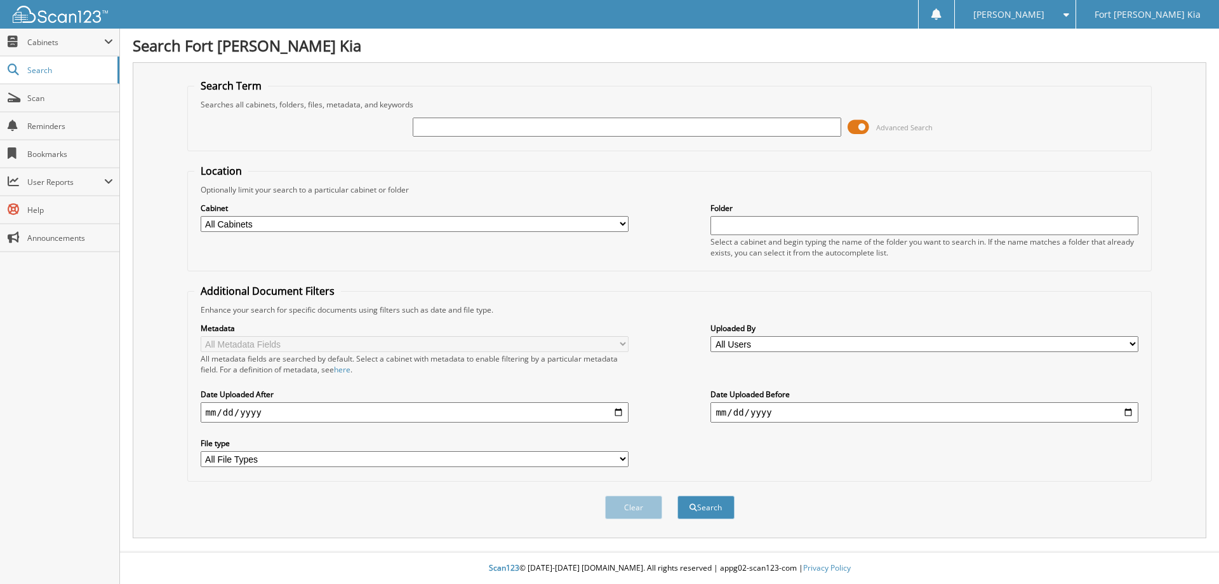  What do you see at coordinates (415, 412) in the screenshot?
I see `input: start` at bounding box center [415, 412].